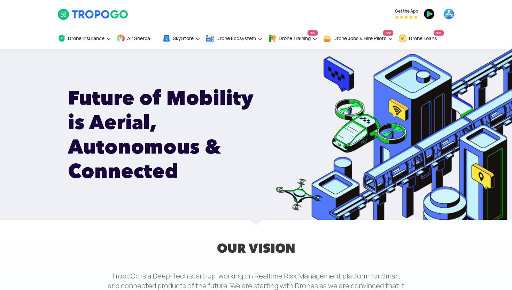  I want to click on h1: Future of Mobility is Aerial, Autonomous & Connected, so click(171, 134).